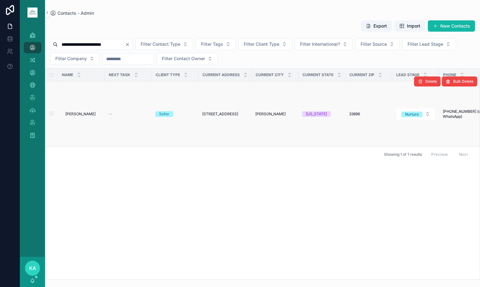 This screenshot has width=480, height=287. Describe the element at coordinates (320, 44) in the screenshot. I see `span: Filter International?` at that location.